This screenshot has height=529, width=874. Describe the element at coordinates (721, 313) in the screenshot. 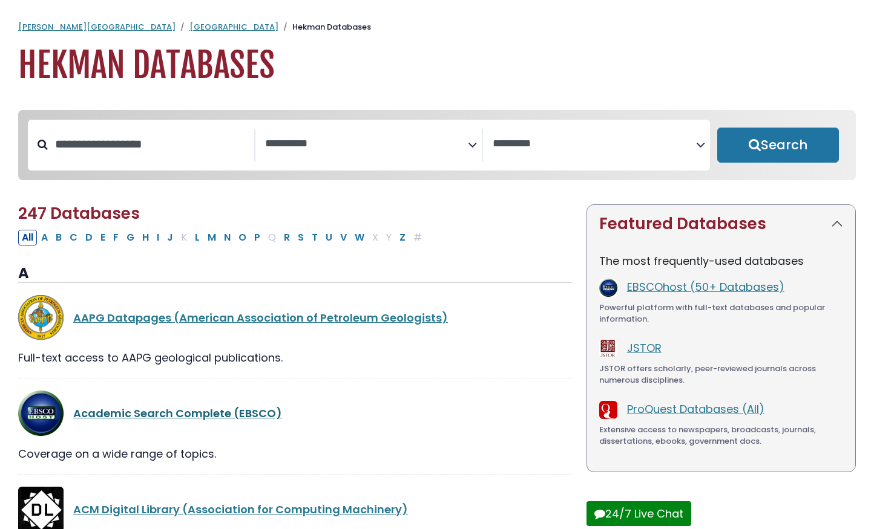

I see `div: Powerful platform with full-text databases and popular information.` at that location.